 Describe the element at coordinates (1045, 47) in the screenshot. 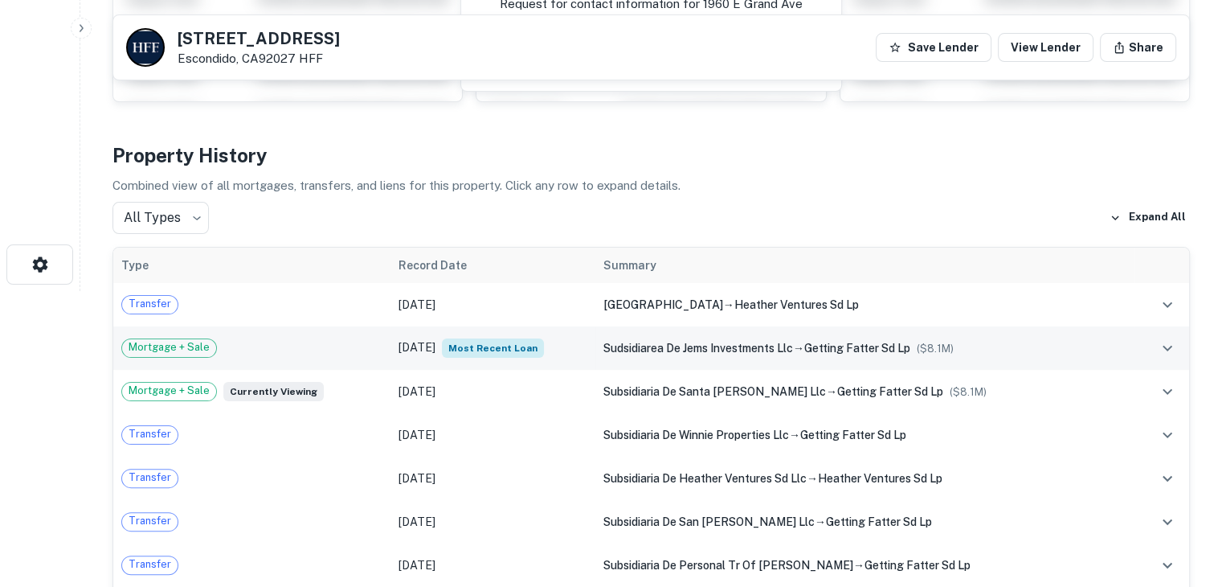

I see `a: View Lender` at that location.